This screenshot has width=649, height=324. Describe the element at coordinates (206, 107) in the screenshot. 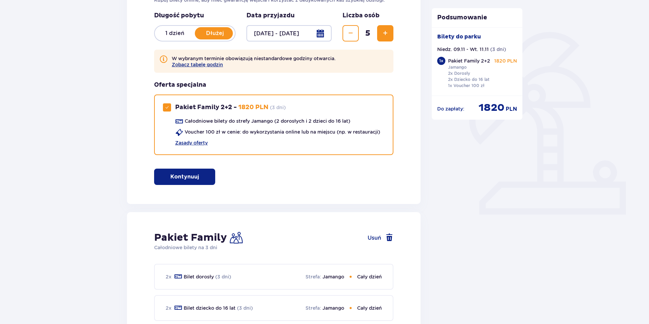

I see `p: Pakiet Family 2+2 -` at that location.